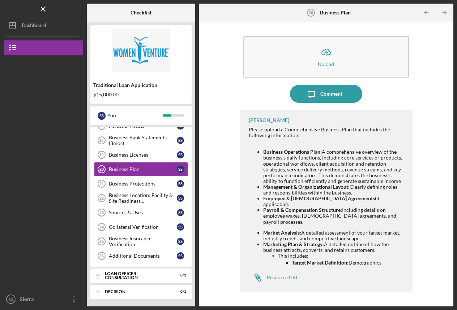 This screenshot has width=457, height=310. Describe the element at coordinates (102, 184) in the screenshot. I see `tspan: 21` at that location.